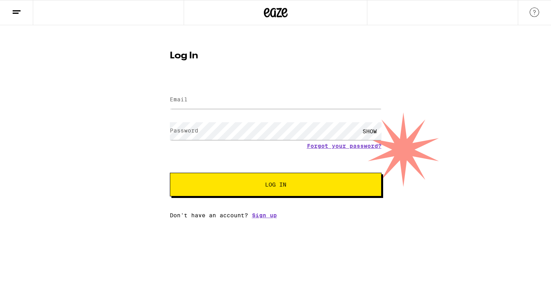  Describe the element at coordinates (275, 56) in the screenshot. I see `h1: Log In` at that location.